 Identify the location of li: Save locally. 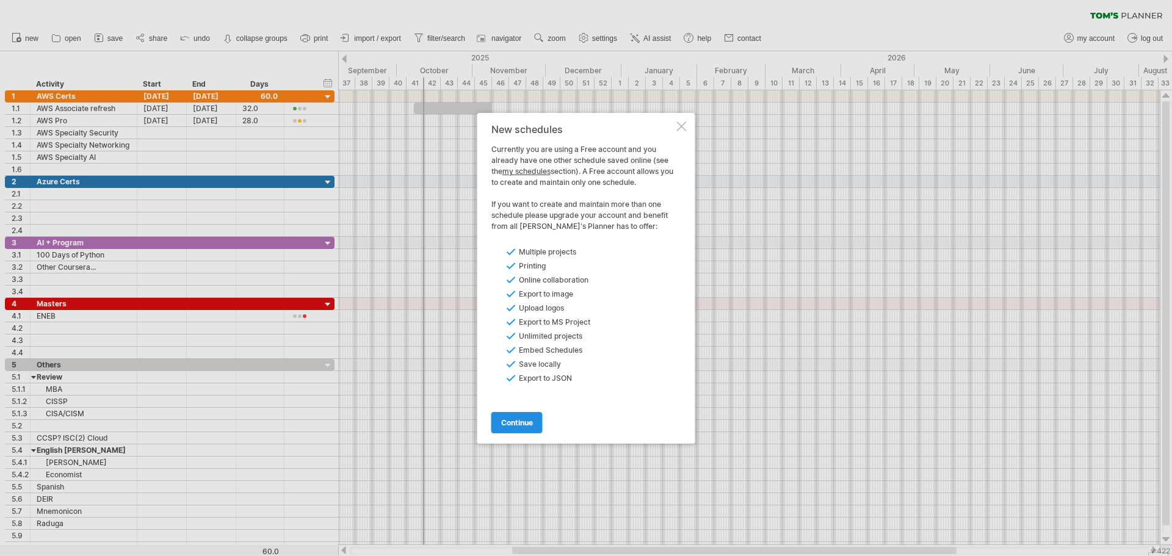
(569, 364).